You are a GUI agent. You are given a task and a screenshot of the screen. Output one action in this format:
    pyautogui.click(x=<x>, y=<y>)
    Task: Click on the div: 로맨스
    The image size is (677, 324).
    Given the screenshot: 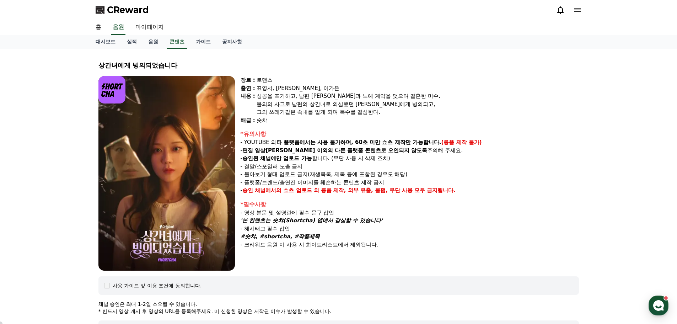 What is the action you would take?
    pyautogui.click(x=418, y=80)
    